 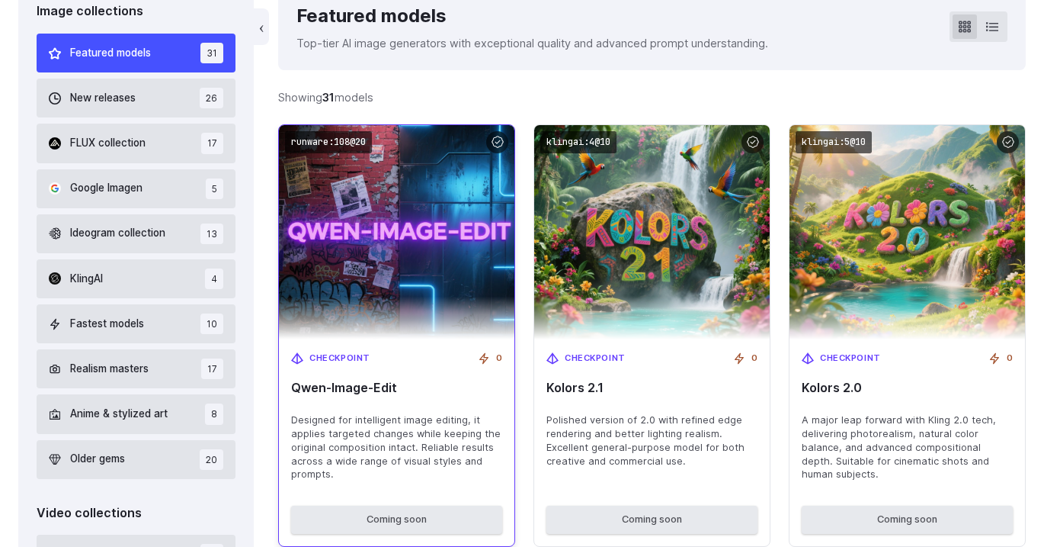 What do you see at coordinates (107, 324) in the screenshot?
I see `span: Fastest models` at bounding box center [107, 324].